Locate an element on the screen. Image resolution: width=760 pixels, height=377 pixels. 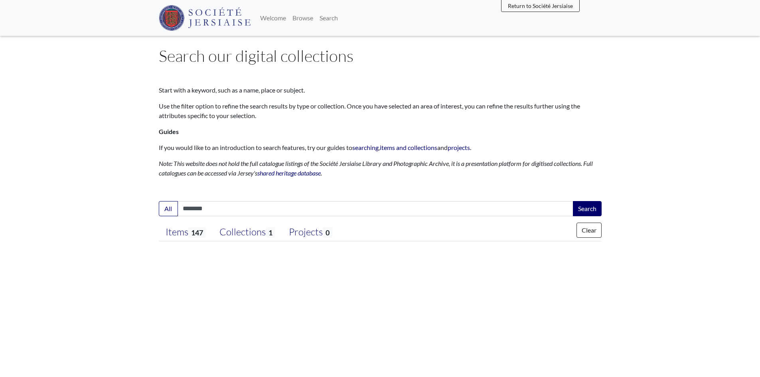
span: Return to Société Jersiaise is located at coordinates (540, 6).